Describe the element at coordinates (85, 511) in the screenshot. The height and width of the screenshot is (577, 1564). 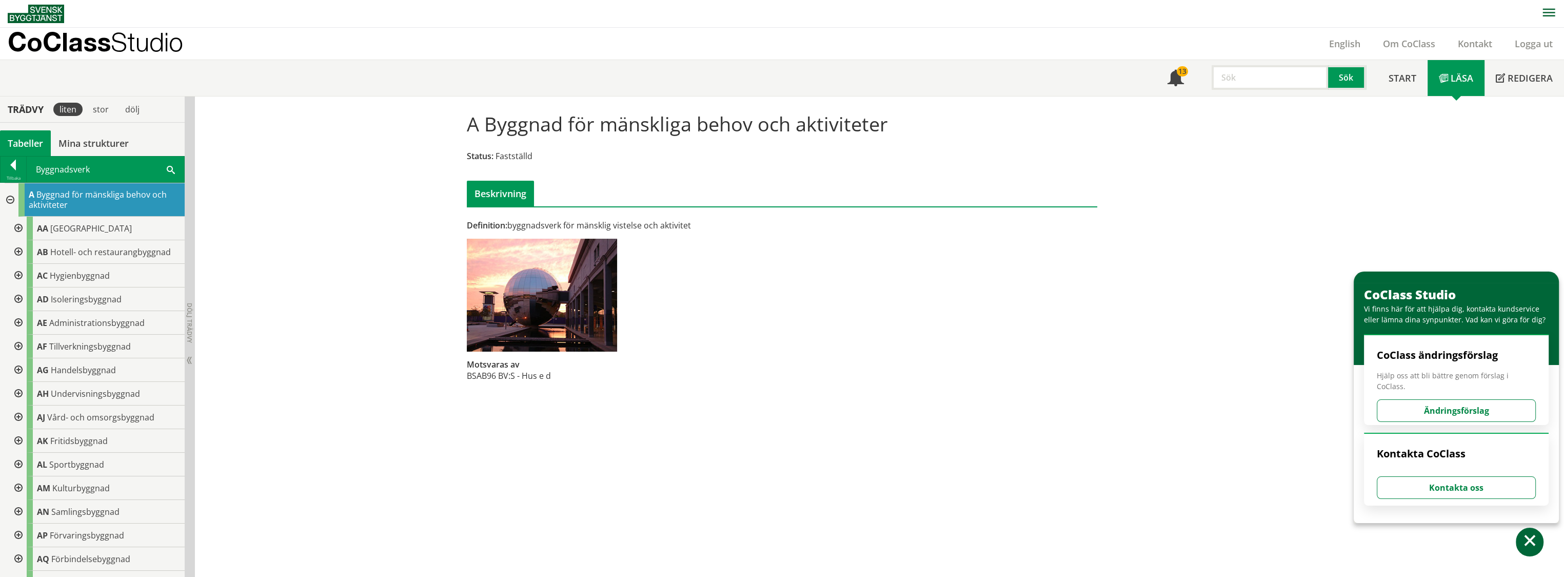
I see `span: Samlingsbyggnad` at that location.